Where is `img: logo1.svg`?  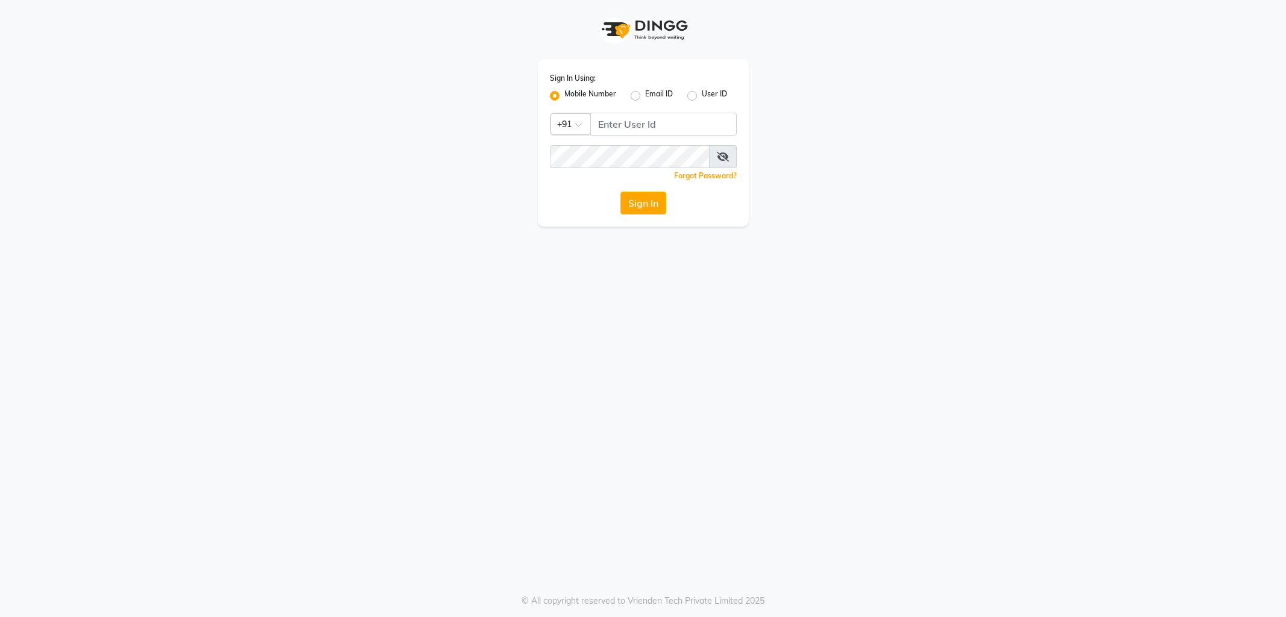
img: logo1.svg is located at coordinates (643, 30).